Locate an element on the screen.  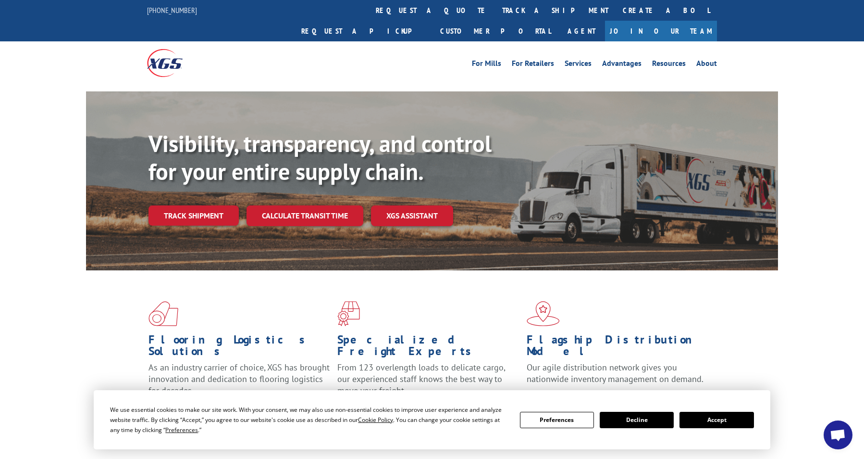
a: Calculate transit time is located at coordinates (305, 215).